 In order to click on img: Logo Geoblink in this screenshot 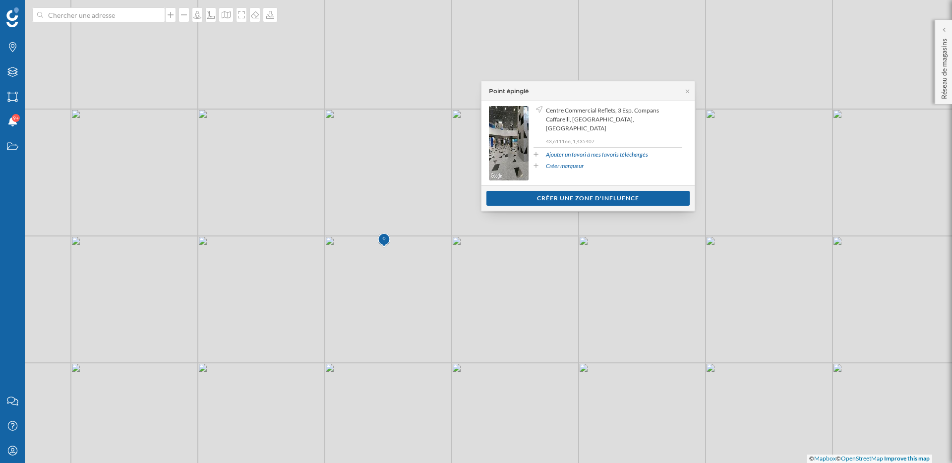, I will do `click(12, 17)`.